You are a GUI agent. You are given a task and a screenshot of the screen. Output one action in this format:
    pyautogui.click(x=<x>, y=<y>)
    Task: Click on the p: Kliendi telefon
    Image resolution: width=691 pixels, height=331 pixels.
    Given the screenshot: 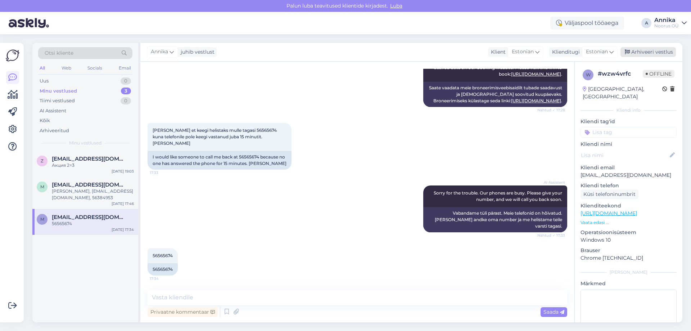 What is the action you would take?
    pyautogui.click(x=628, y=185)
    